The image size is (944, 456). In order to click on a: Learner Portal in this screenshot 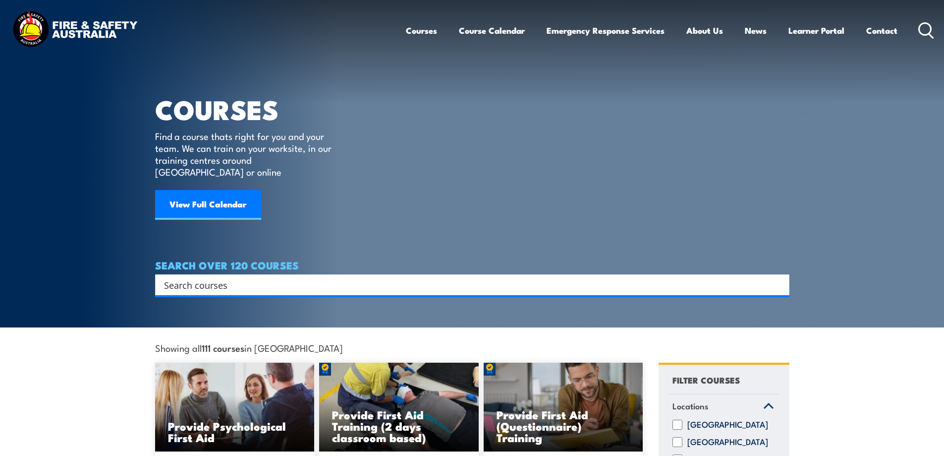, I will do `click(817, 30)`.